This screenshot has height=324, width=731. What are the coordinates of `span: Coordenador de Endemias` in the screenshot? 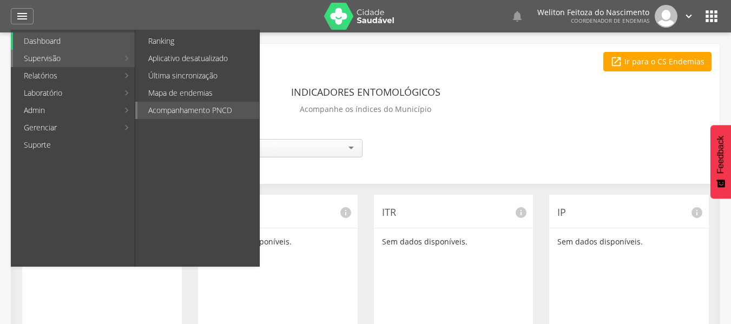 It's located at (610, 21).